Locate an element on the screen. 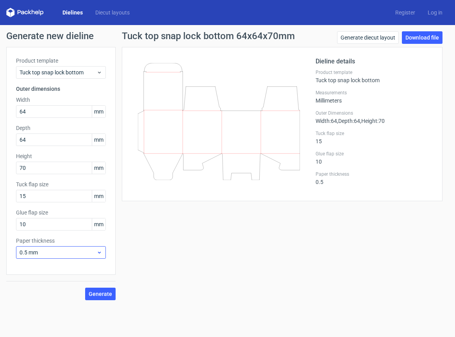 The height and width of the screenshot is (337, 455). span: Width : 64 is located at coordinates (326, 121).